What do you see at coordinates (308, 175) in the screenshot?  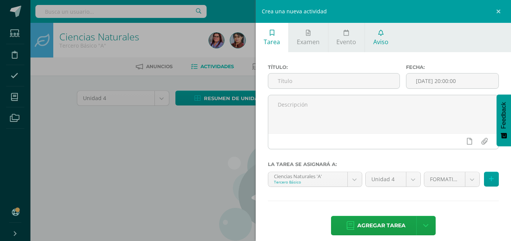 I see `div: Ciencias Naturales 'A'` at bounding box center [308, 175].